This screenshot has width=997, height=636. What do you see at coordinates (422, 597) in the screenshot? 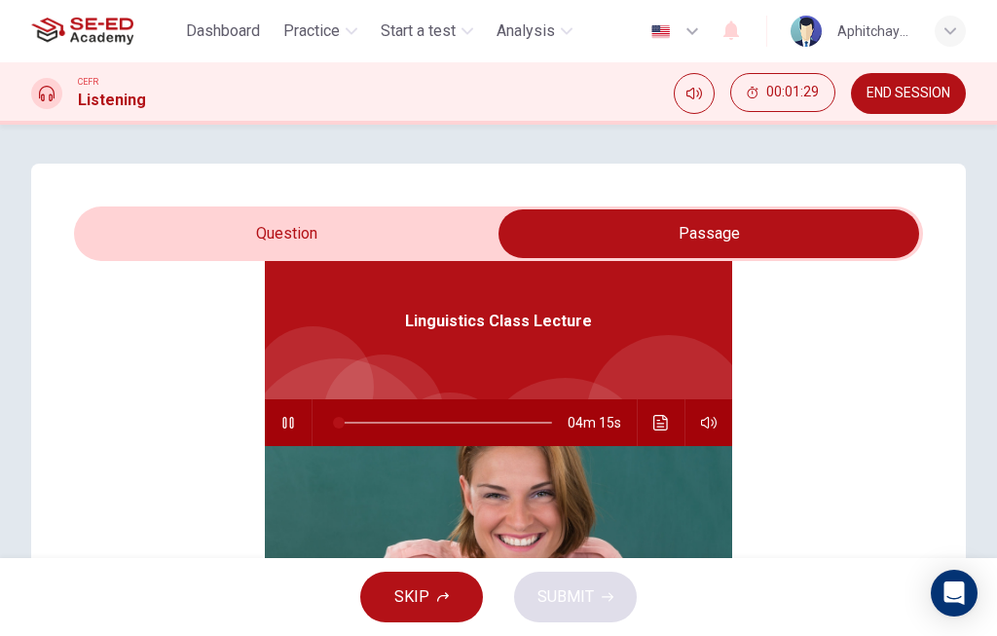
I see `button: SKIP` at bounding box center [422, 597].